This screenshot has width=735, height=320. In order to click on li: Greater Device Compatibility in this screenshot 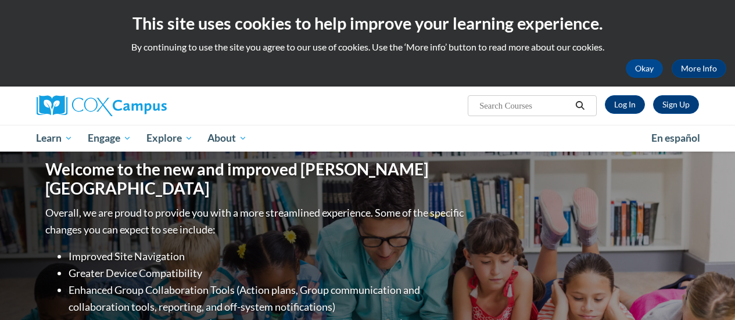, I will do `click(267, 273)`.